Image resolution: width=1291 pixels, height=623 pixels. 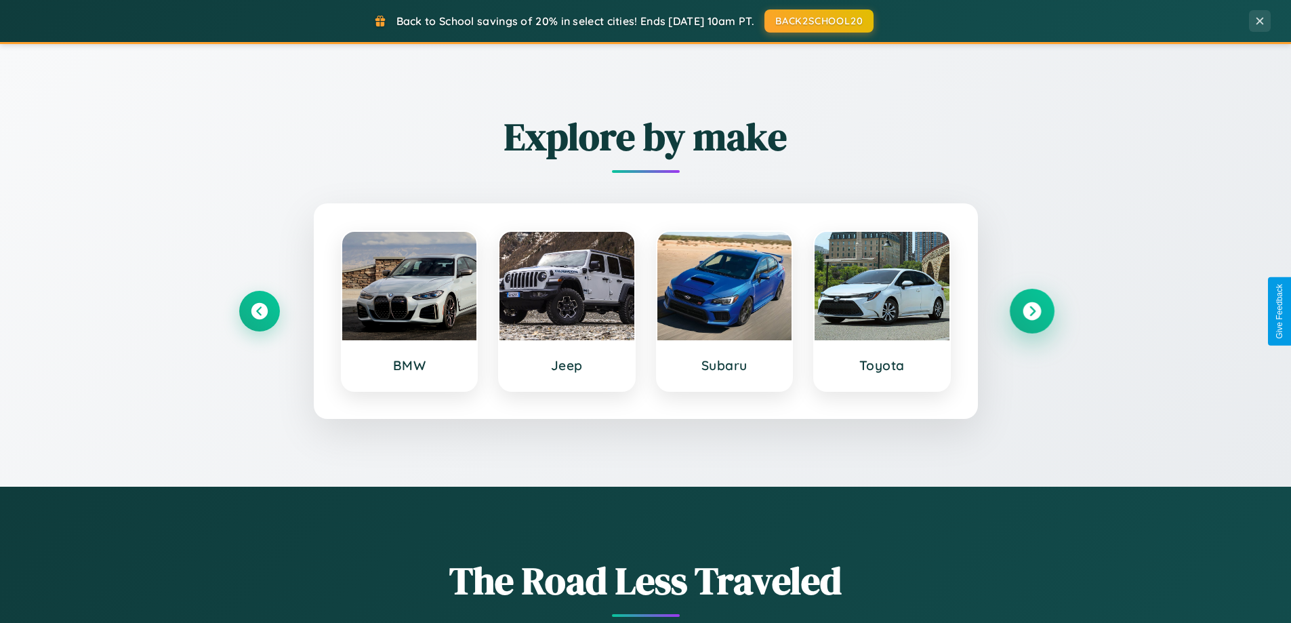 I want to click on h3: BMW, so click(x=409, y=365).